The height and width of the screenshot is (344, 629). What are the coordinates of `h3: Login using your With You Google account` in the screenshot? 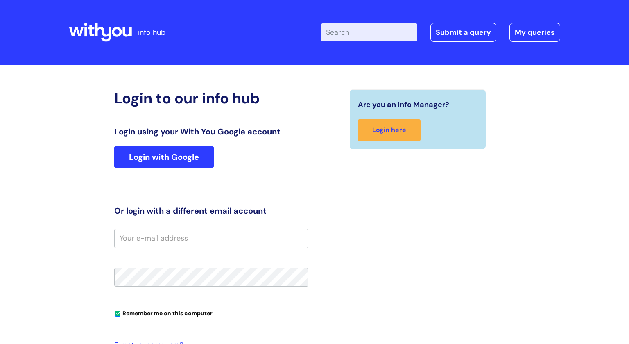 It's located at (211, 131).